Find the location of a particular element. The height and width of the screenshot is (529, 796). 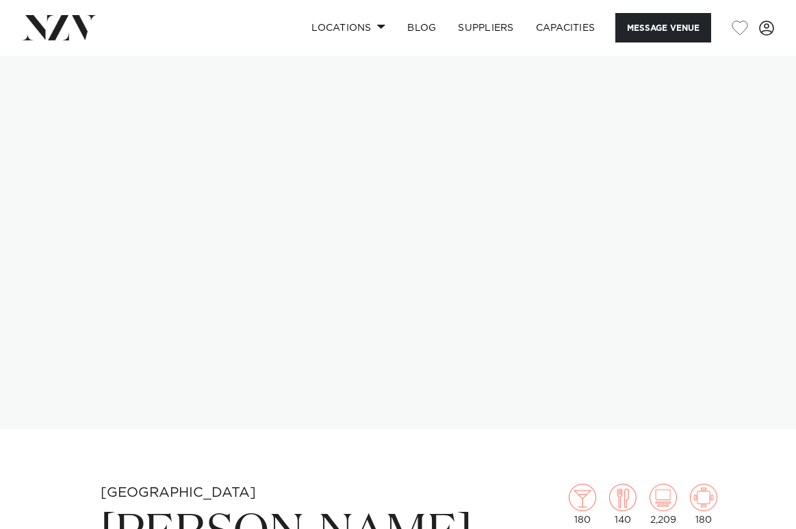

img: nzv-logo.png is located at coordinates (59, 27).